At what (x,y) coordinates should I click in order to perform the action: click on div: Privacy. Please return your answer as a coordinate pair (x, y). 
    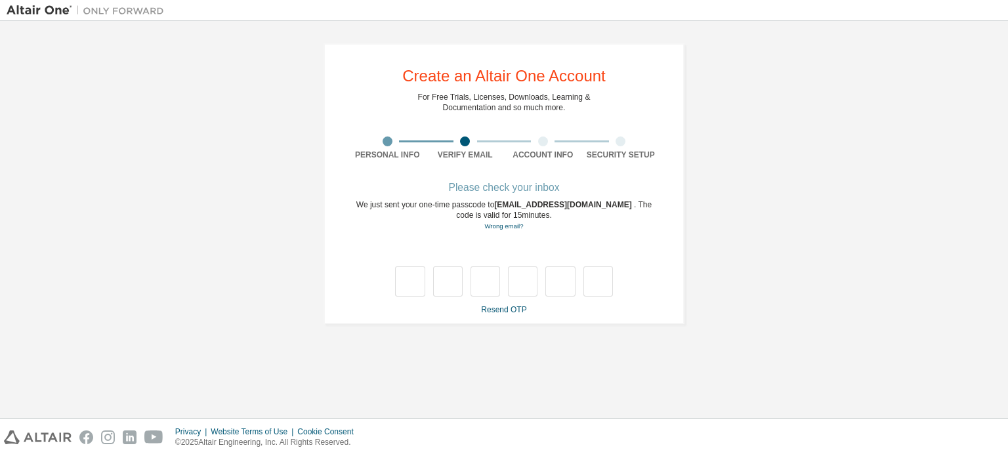
    Looking at the image, I should click on (193, 432).